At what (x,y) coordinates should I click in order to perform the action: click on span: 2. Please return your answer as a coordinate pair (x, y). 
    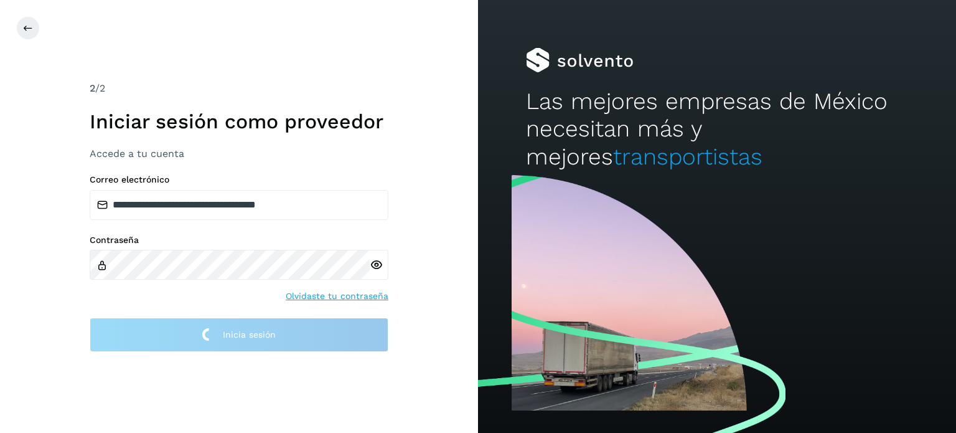
    Looking at the image, I should click on (92, 88).